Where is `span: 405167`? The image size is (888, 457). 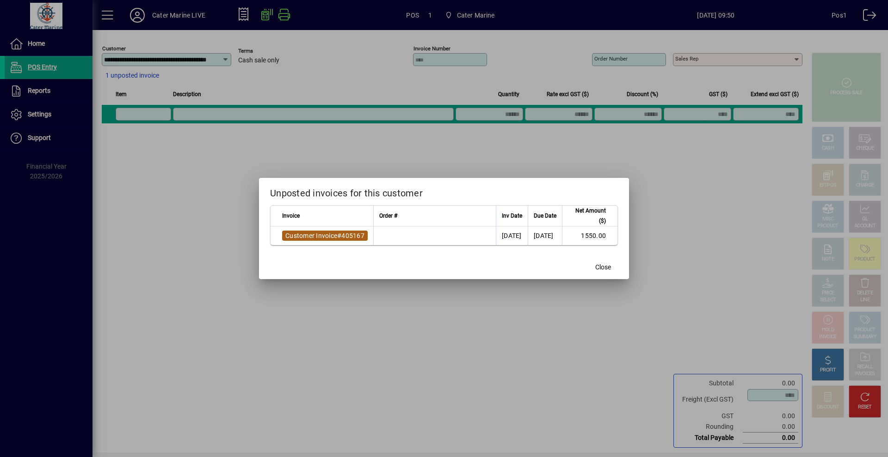
span: 405167 is located at coordinates (353, 236).